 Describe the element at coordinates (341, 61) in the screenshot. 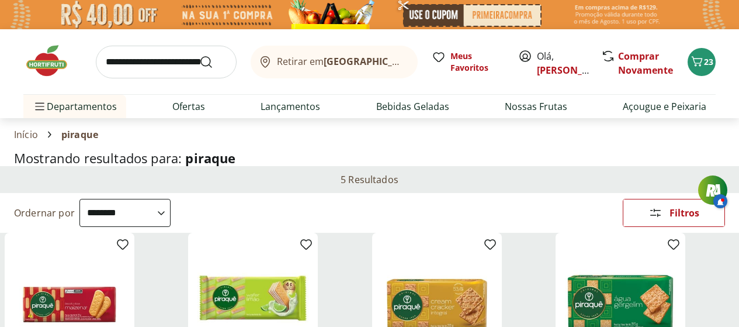

I see `span: Retirar em` at that location.